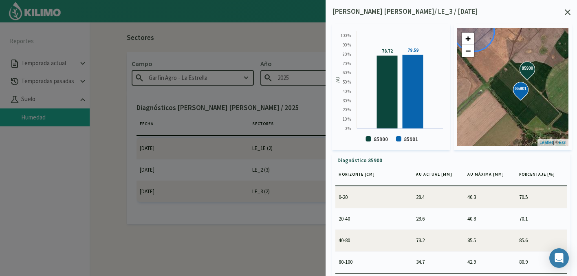 This screenshot has height=276, width=577. Describe the element at coordinates (438, 197) in the screenshot. I see `td: 28.4` at that location.